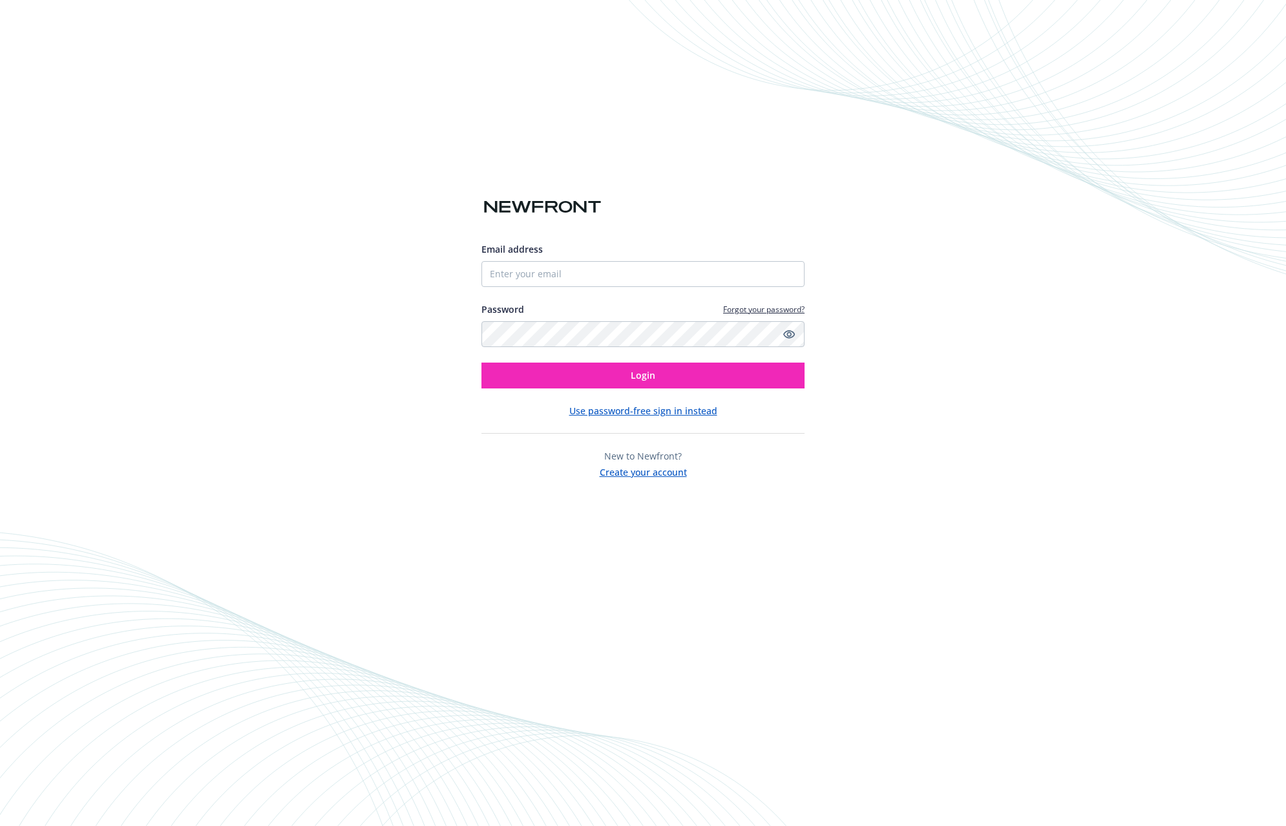 This screenshot has width=1286, height=826. What do you see at coordinates (643, 455) in the screenshot?
I see `span: New to Newfront?` at bounding box center [643, 455].